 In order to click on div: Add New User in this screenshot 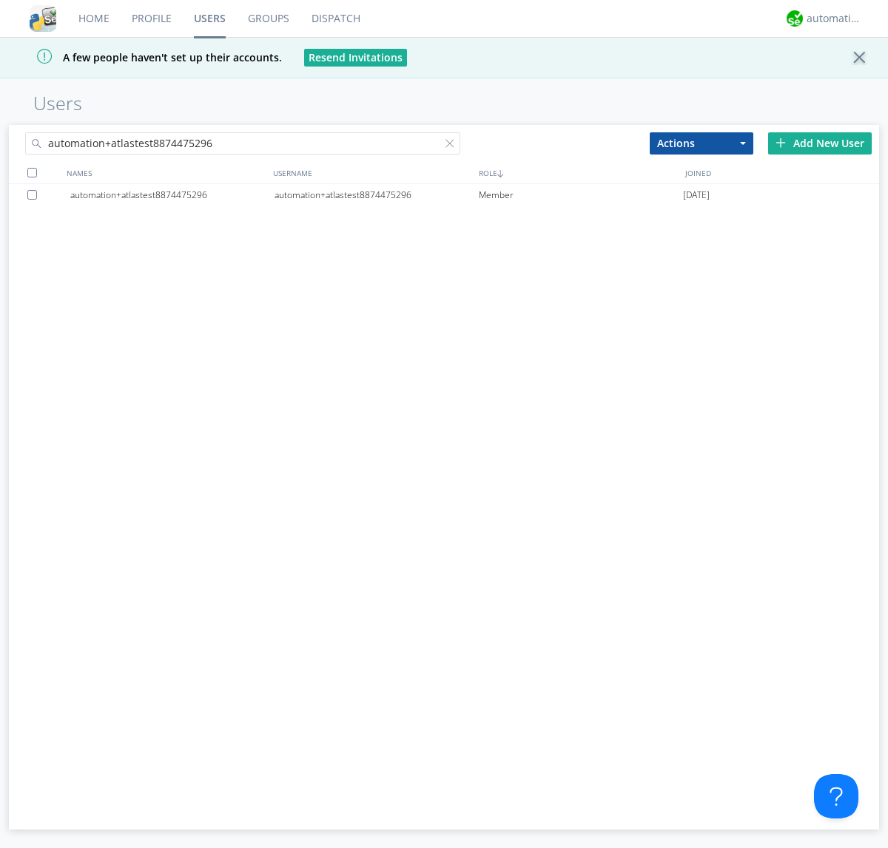, I will do `click(820, 144)`.